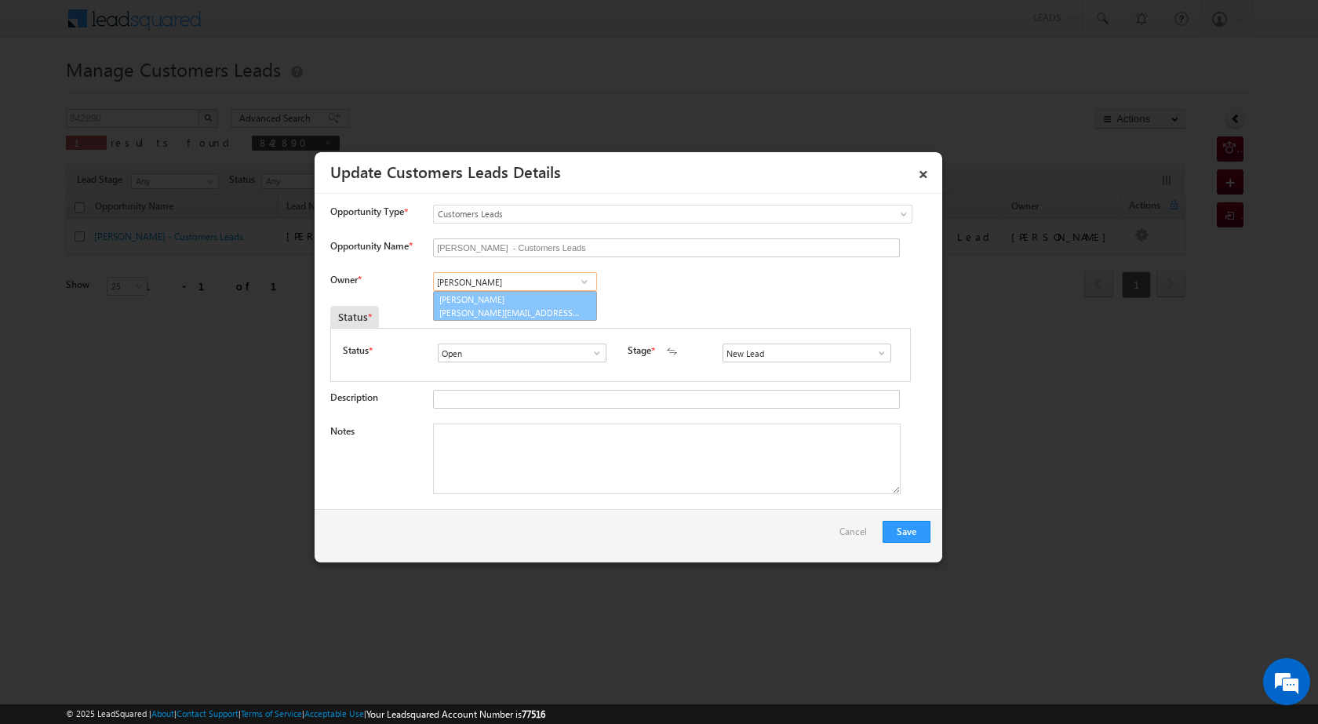 This screenshot has width=1318, height=724. I want to click on textarea: Type your message and hit 'Enter', so click(153, 308).